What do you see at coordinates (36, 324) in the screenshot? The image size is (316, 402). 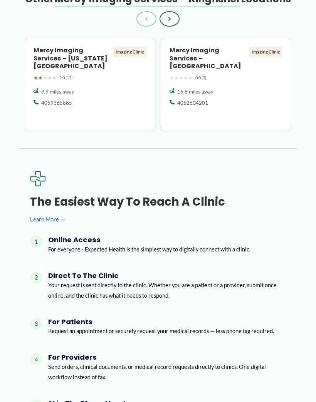 I see `span: 3` at bounding box center [36, 324].